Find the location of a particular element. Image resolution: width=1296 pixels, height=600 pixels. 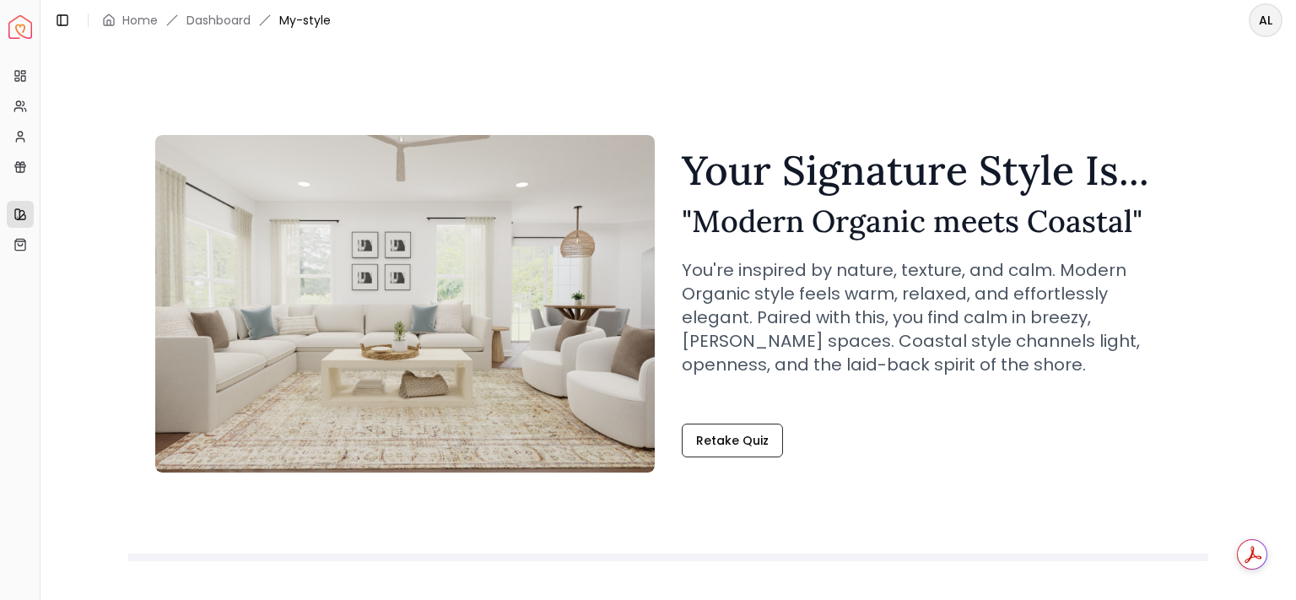

p: You're inspired by nature, texture, and calm. Modern Organic style feels warm, relaxed, and effor... is located at coordinates (931, 317).